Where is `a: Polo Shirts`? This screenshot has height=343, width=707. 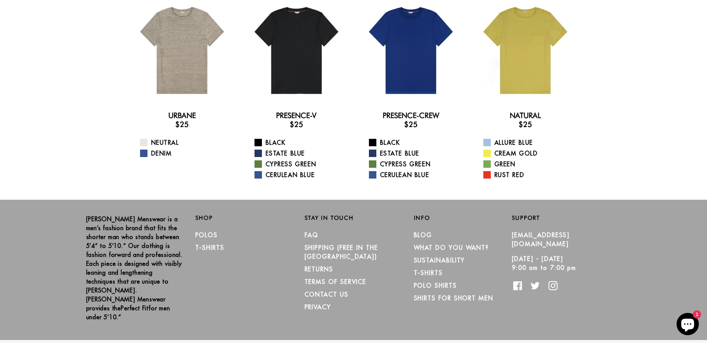
a: Polo Shirts is located at coordinates (435, 286).